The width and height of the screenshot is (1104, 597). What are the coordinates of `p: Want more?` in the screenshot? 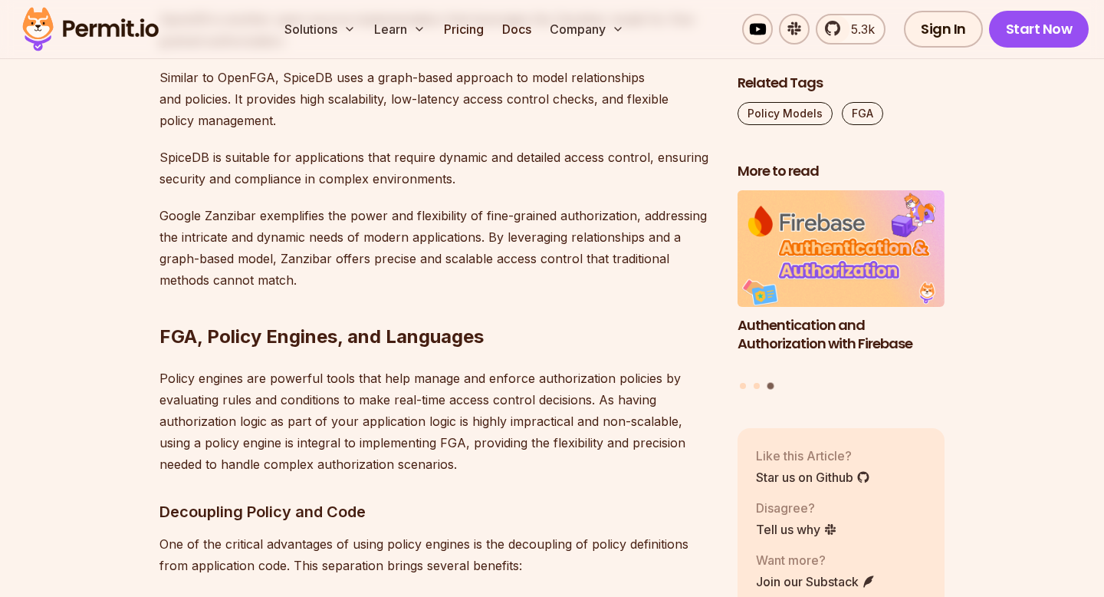 It's located at (816, 559).